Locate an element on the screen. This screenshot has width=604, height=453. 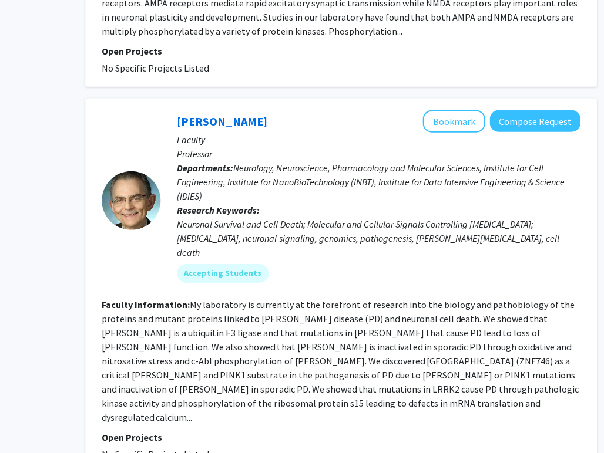
b: Faculty Information: is located at coordinates (146, 305).